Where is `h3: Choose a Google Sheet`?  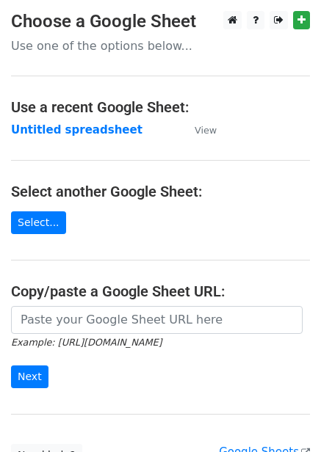
h3: Choose a Google Sheet is located at coordinates (160, 21).